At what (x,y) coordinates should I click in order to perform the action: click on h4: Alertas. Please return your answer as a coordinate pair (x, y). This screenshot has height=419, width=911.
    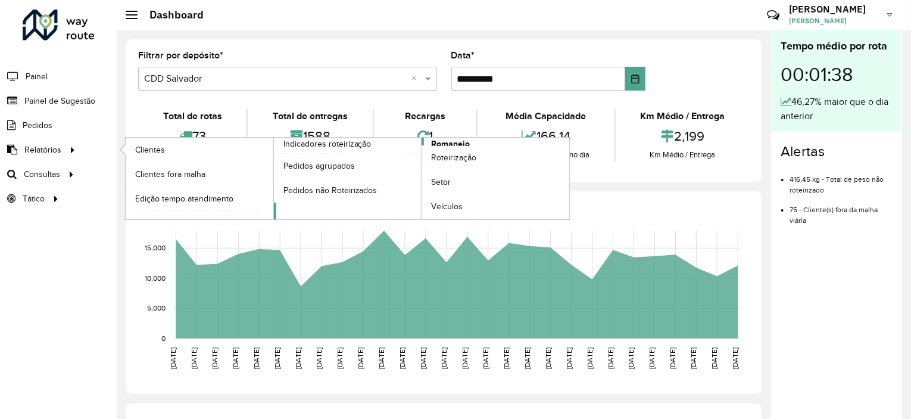
    Looking at the image, I should click on (837, 151).